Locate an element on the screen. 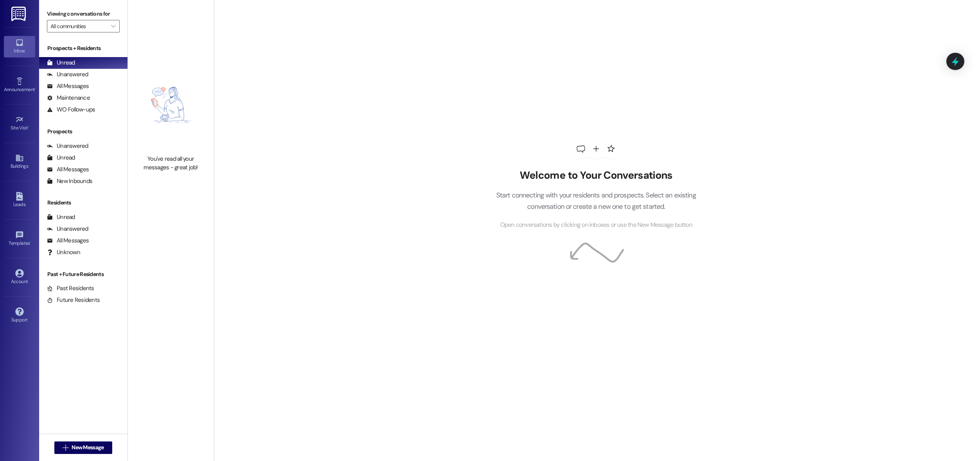 The image size is (978, 461). div: Unknown is located at coordinates (63, 252).